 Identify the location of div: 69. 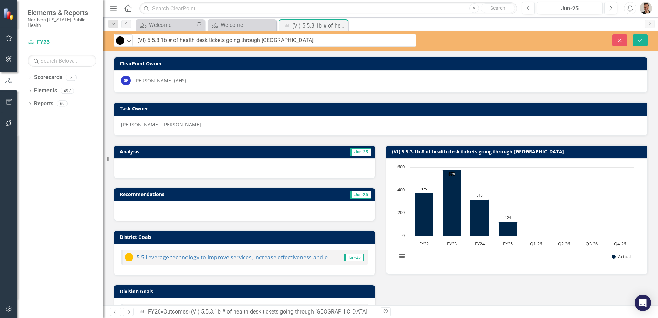
(62, 104).